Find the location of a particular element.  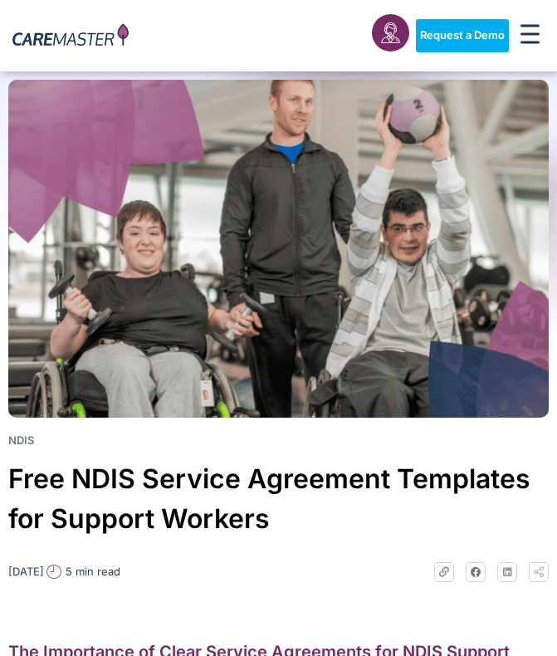

span: Request a Demo is located at coordinates (462, 36).